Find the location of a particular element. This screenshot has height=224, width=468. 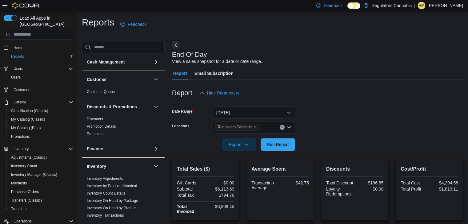

span: Hide Parameters is located at coordinates (223, 93).